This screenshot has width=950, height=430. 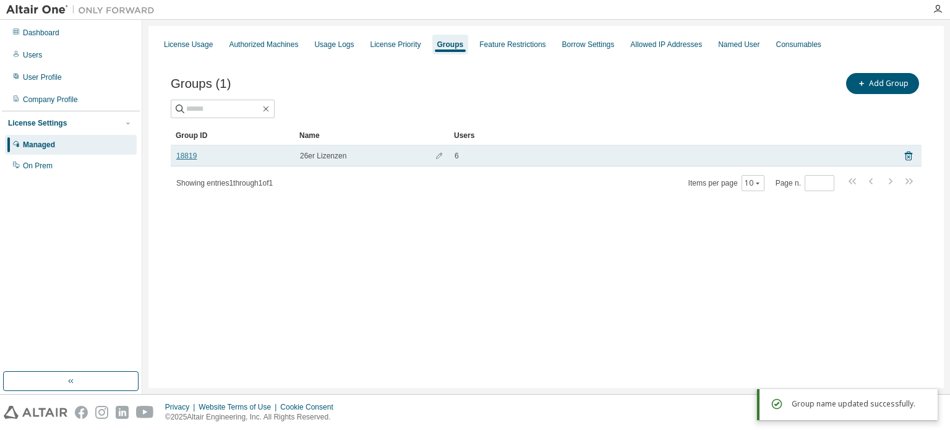 What do you see at coordinates (726, 183) in the screenshot?
I see `span: Items per page` at bounding box center [726, 183].